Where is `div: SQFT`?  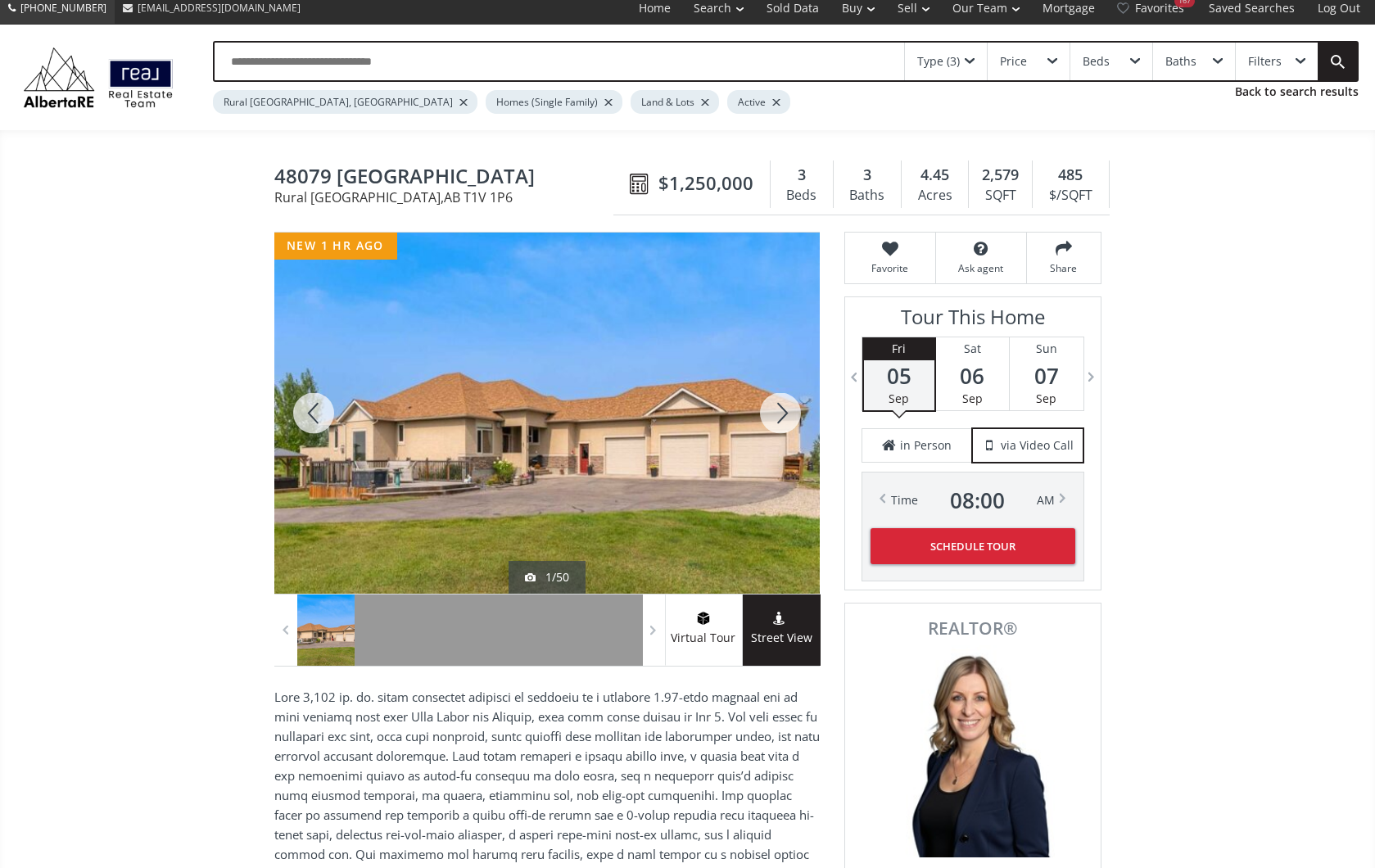 div: SQFT is located at coordinates (1000, 196).